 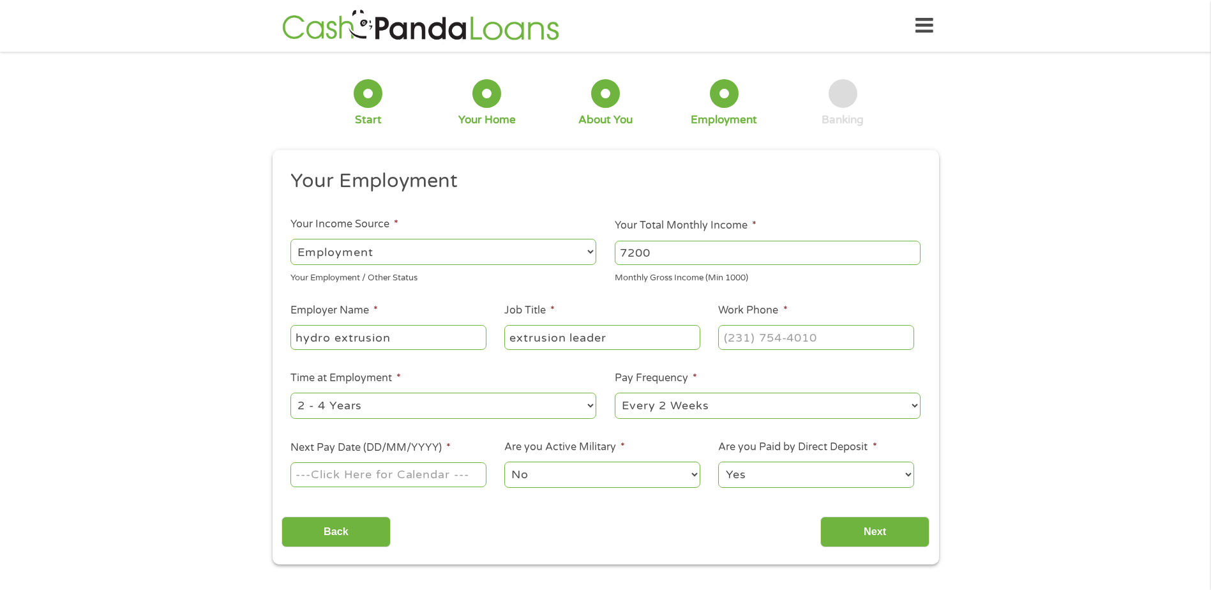 What do you see at coordinates (843, 120) in the screenshot?
I see `div: Banking` at bounding box center [843, 120].